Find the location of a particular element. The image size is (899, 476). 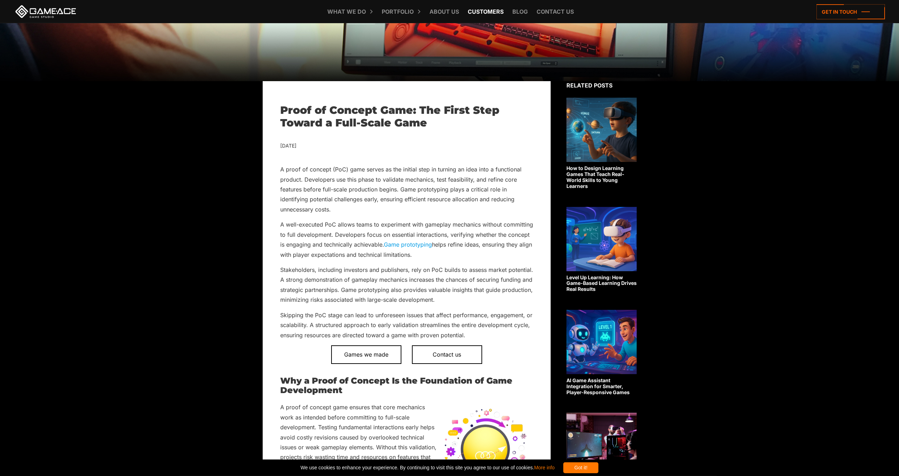

span: We use cookies to enhance your experience. By continuing to visit this site you agree to our use ... is located at coordinates (427, 467).